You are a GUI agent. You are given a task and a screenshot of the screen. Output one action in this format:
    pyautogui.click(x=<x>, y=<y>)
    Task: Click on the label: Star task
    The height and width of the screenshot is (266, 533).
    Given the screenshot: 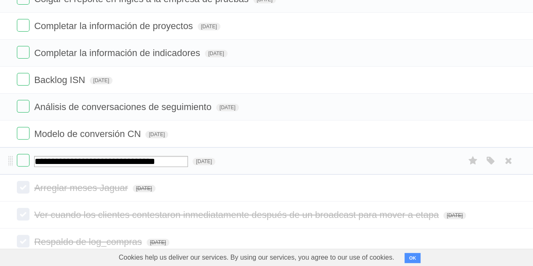 What is the action you would take?
    pyautogui.click(x=472, y=160)
    